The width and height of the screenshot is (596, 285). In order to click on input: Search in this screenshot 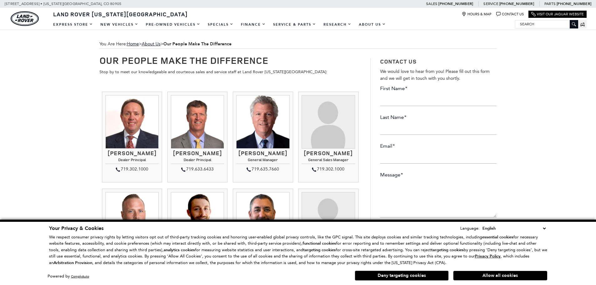, I will do `click(546, 24)`.